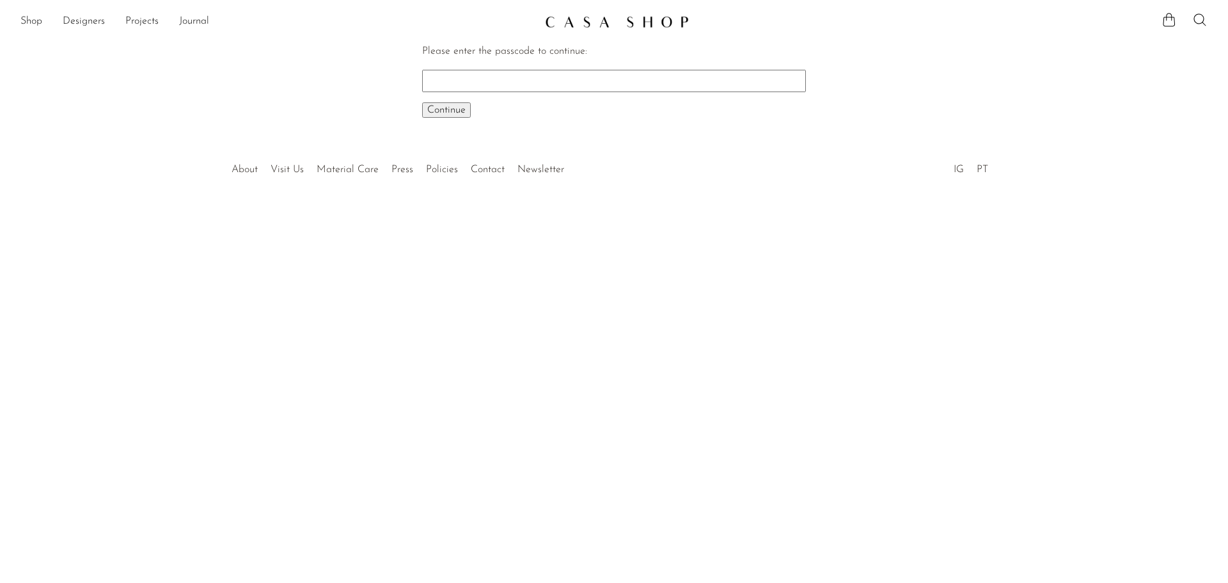 The height and width of the screenshot is (583, 1228). I want to click on a: Contact, so click(487, 170).